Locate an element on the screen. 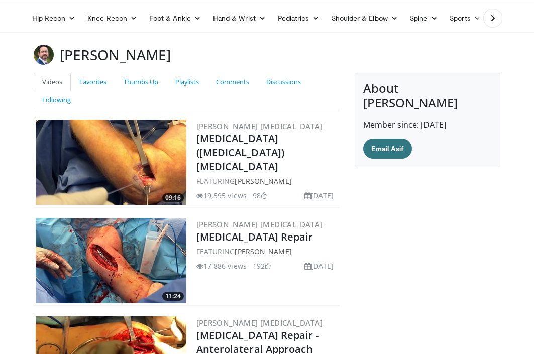 The height and width of the screenshot is (354, 534). li: 98 is located at coordinates (260, 195).